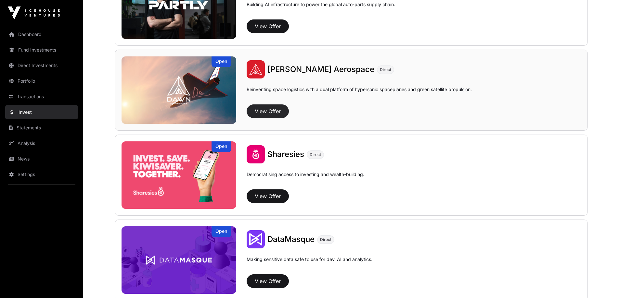  Describe the element at coordinates (42, 112) in the screenshot. I see `a: Invest` at that location.